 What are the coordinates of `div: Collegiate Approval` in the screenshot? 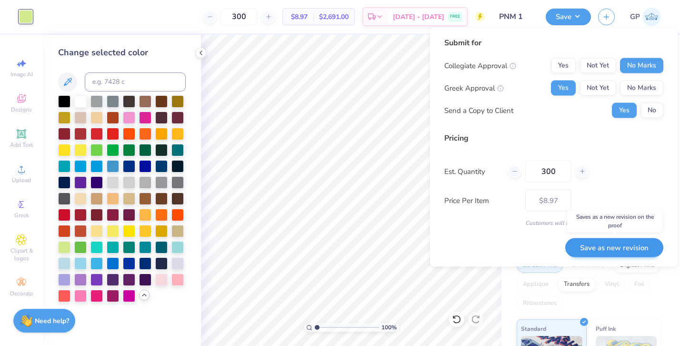 It's located at (480, 65).